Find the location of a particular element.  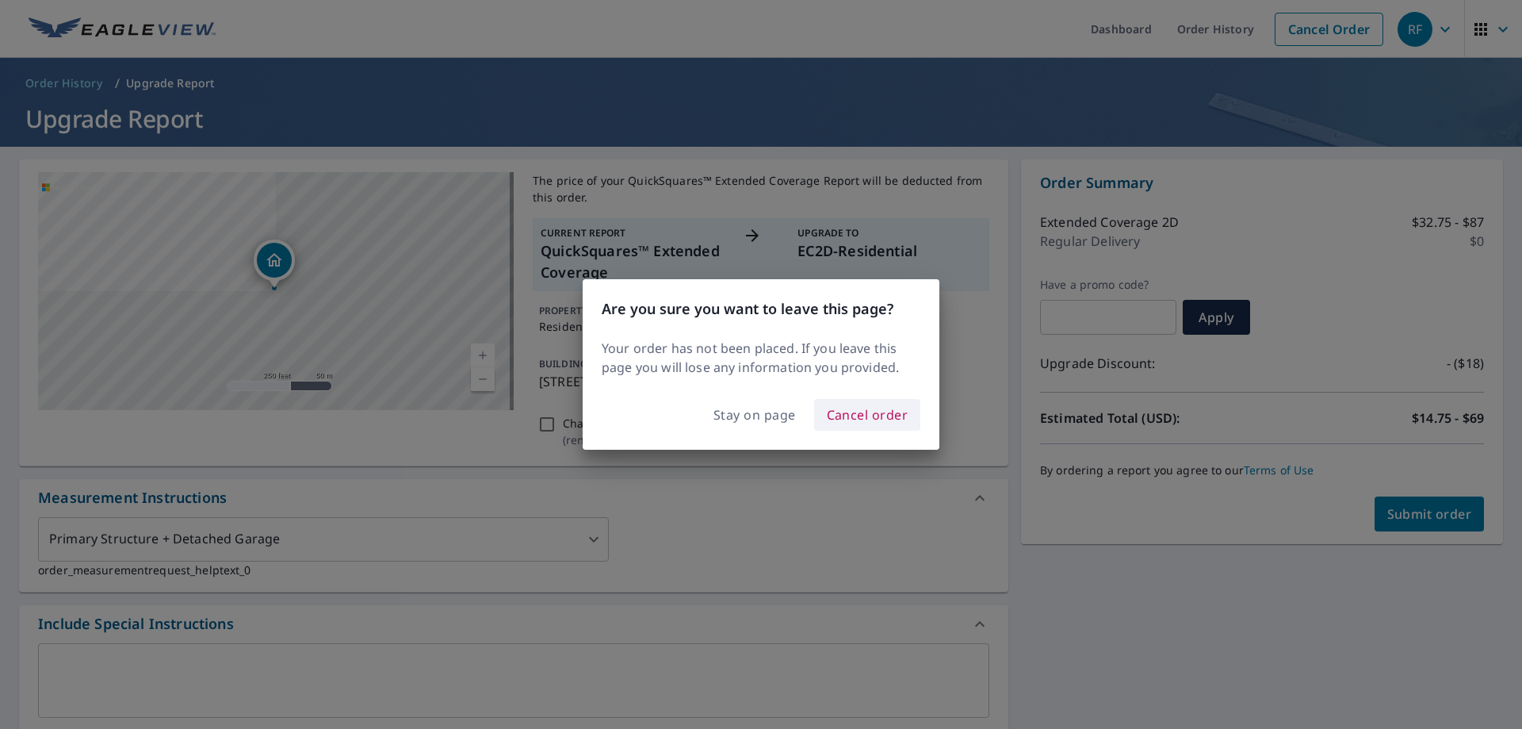

button: Stay on page is located at coordinates (755, 415).